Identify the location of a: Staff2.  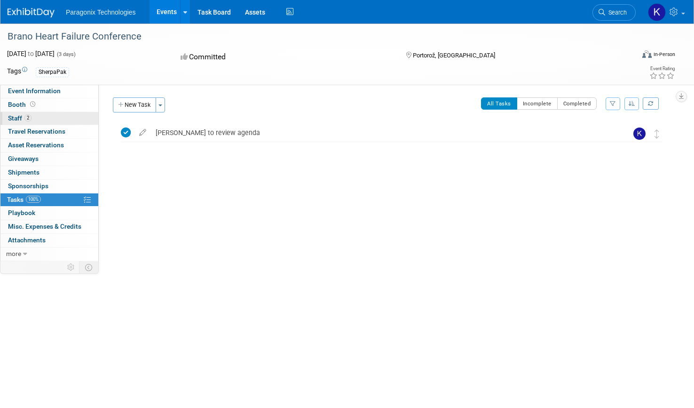
(49, 118).